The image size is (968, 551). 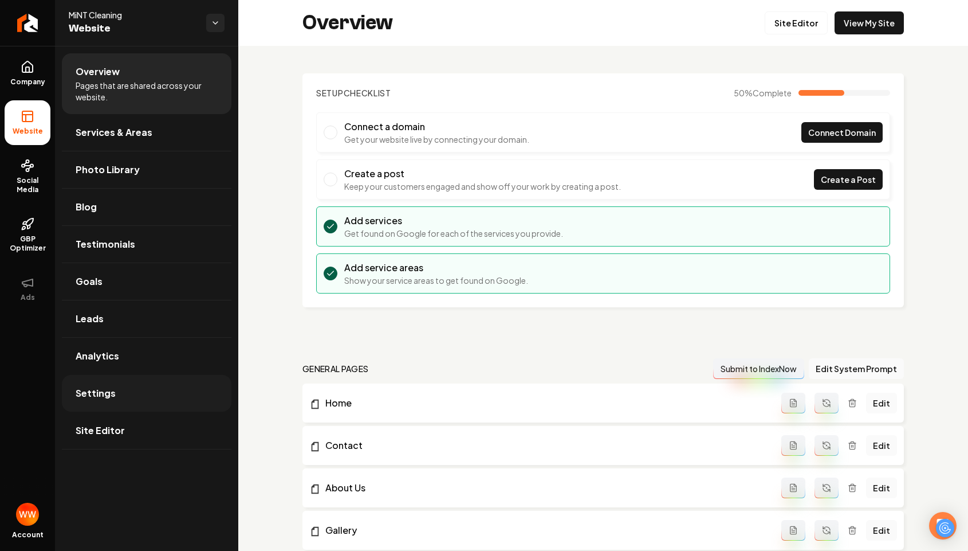 I want to click on span: Account, so click(x=28, y=535).